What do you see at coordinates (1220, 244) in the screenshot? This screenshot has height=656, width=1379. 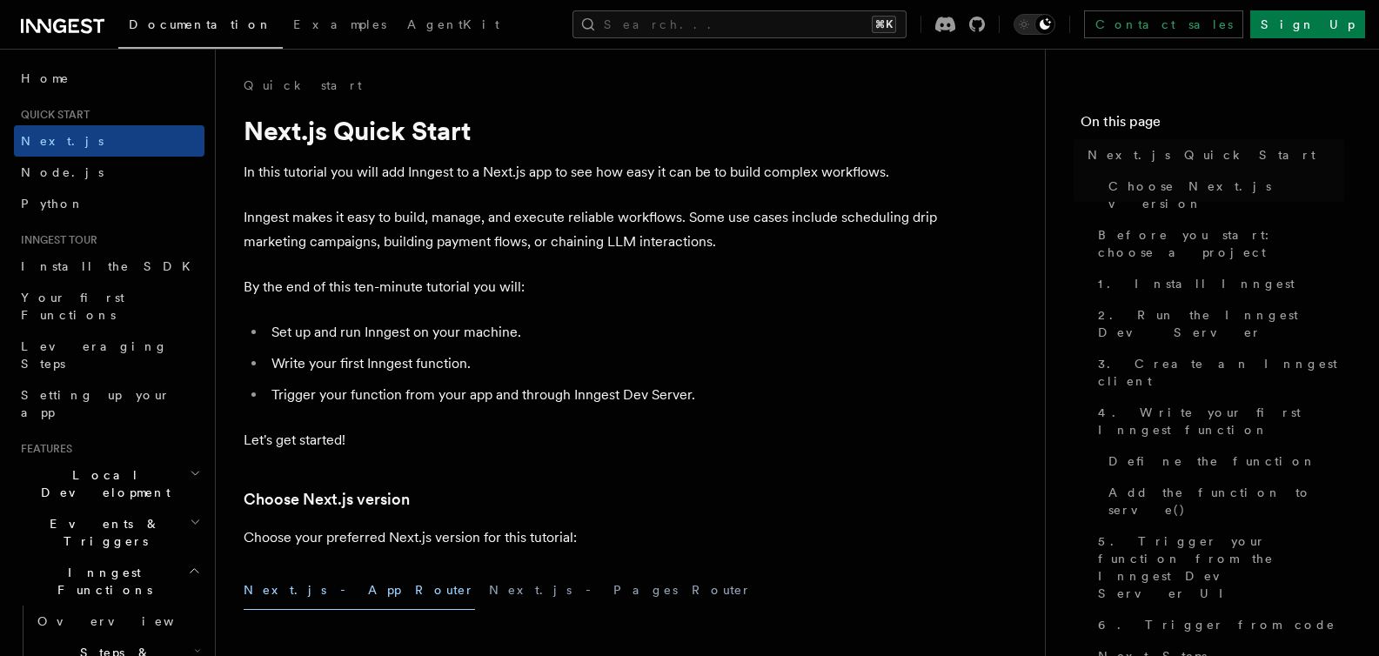 I see `span: Before you start: choose a project` at bounding box center [1220, 244].